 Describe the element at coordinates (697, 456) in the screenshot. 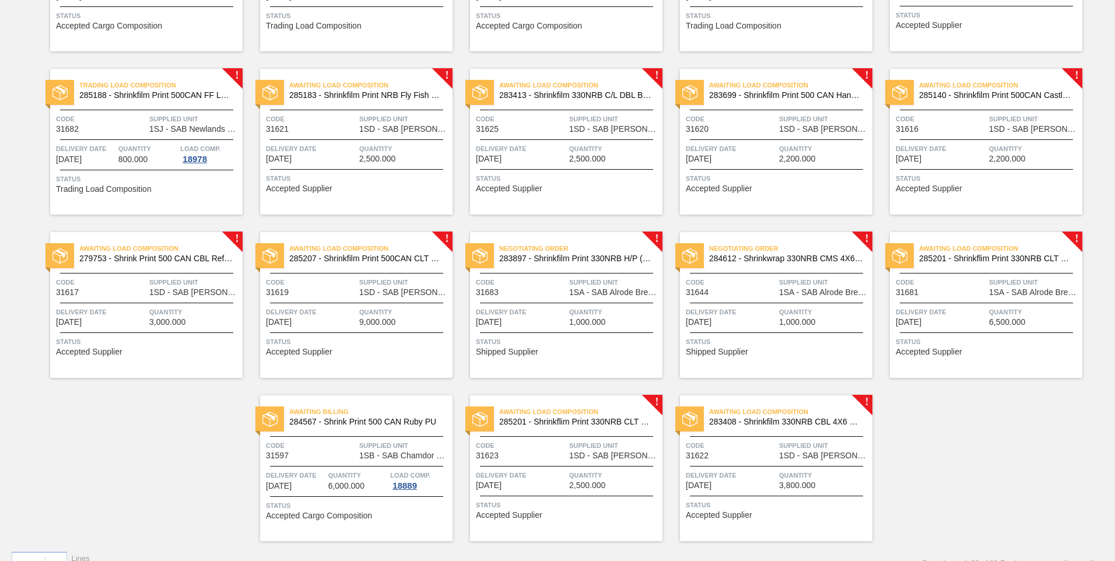

I see `span: 31622` at that location.